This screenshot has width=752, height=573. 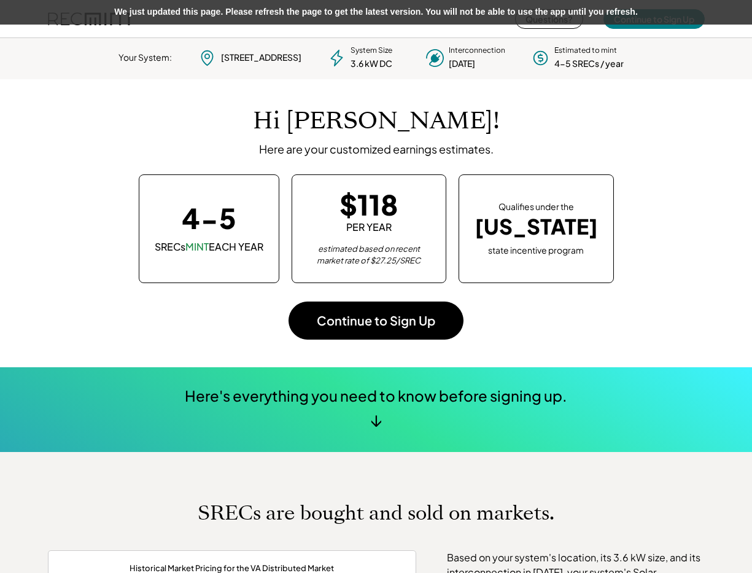 I want to click on div: Your System:, so click(x=145, y=58).